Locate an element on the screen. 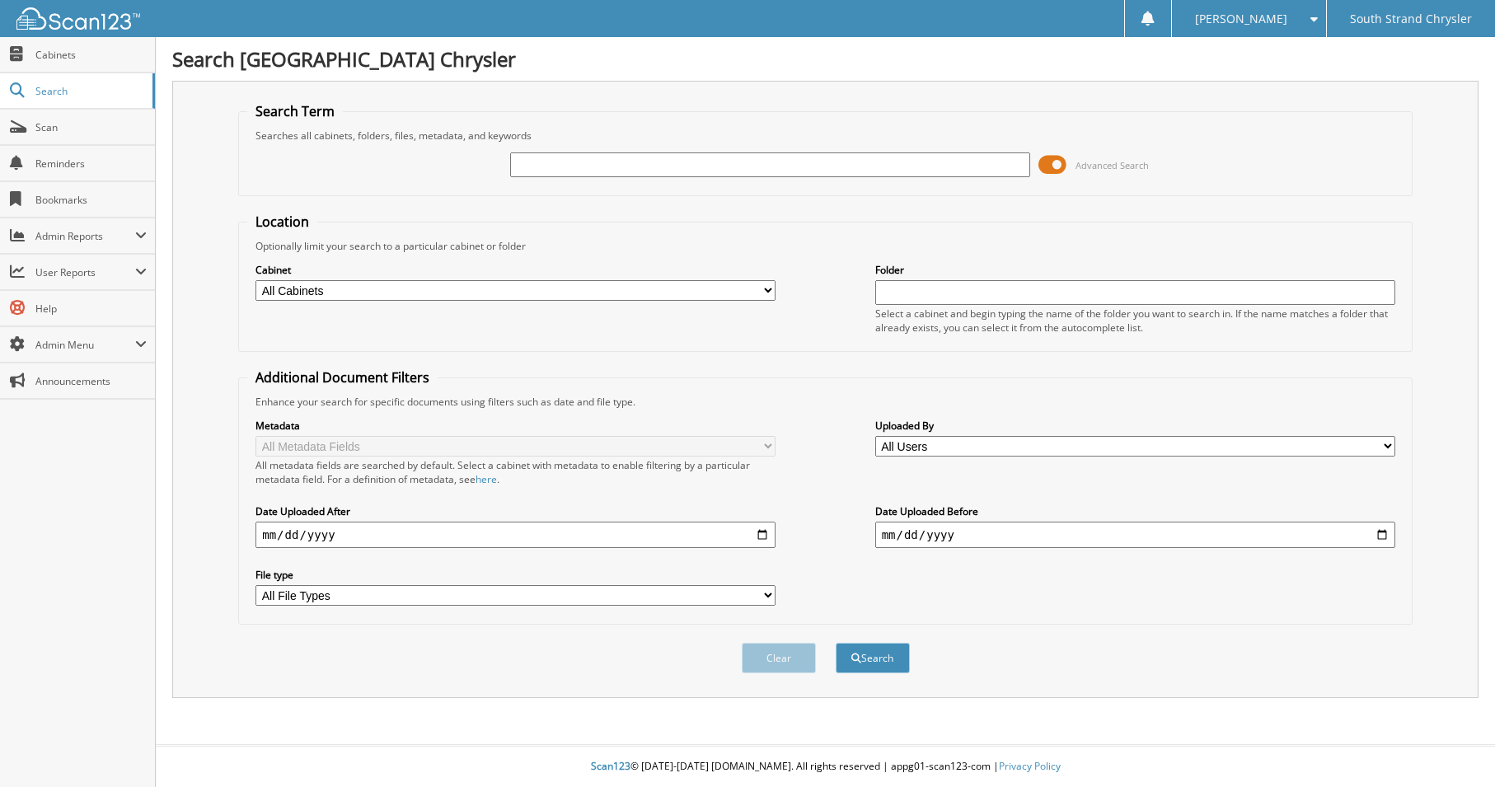 The image size is (1495, 787). span: Bookmarks is located at coordinates (91, 199).